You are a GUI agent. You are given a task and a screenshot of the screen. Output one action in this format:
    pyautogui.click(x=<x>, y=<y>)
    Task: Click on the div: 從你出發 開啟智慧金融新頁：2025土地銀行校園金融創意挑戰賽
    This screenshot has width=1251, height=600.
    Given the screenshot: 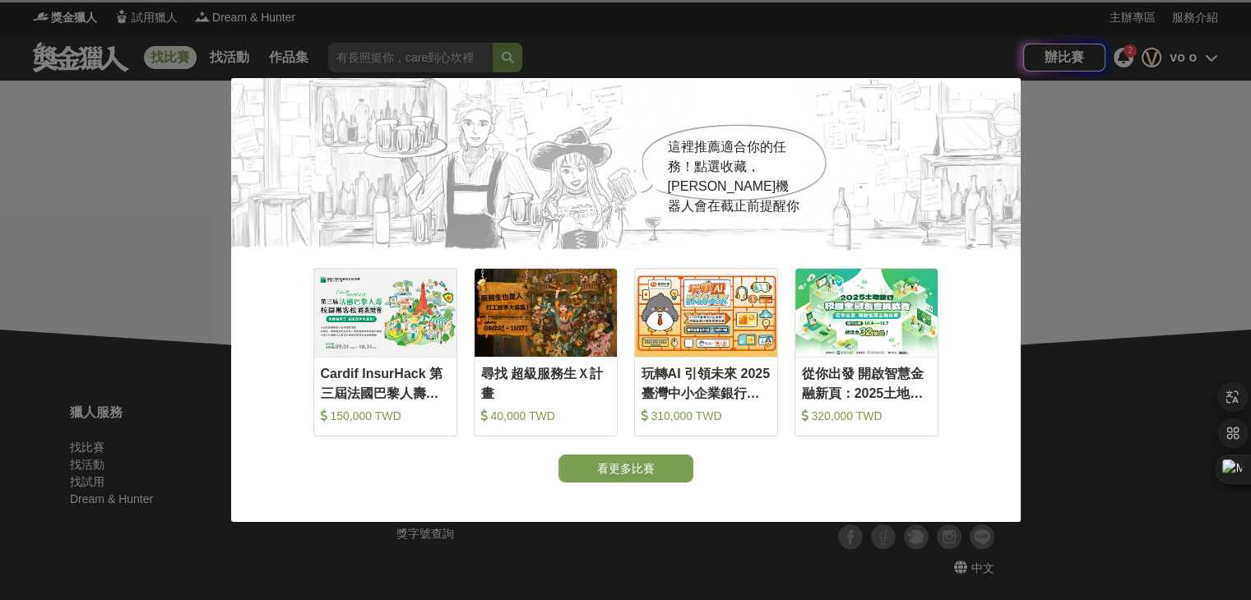 What is the action you would take?
    pyautogui.click(x=866, y=382)
    